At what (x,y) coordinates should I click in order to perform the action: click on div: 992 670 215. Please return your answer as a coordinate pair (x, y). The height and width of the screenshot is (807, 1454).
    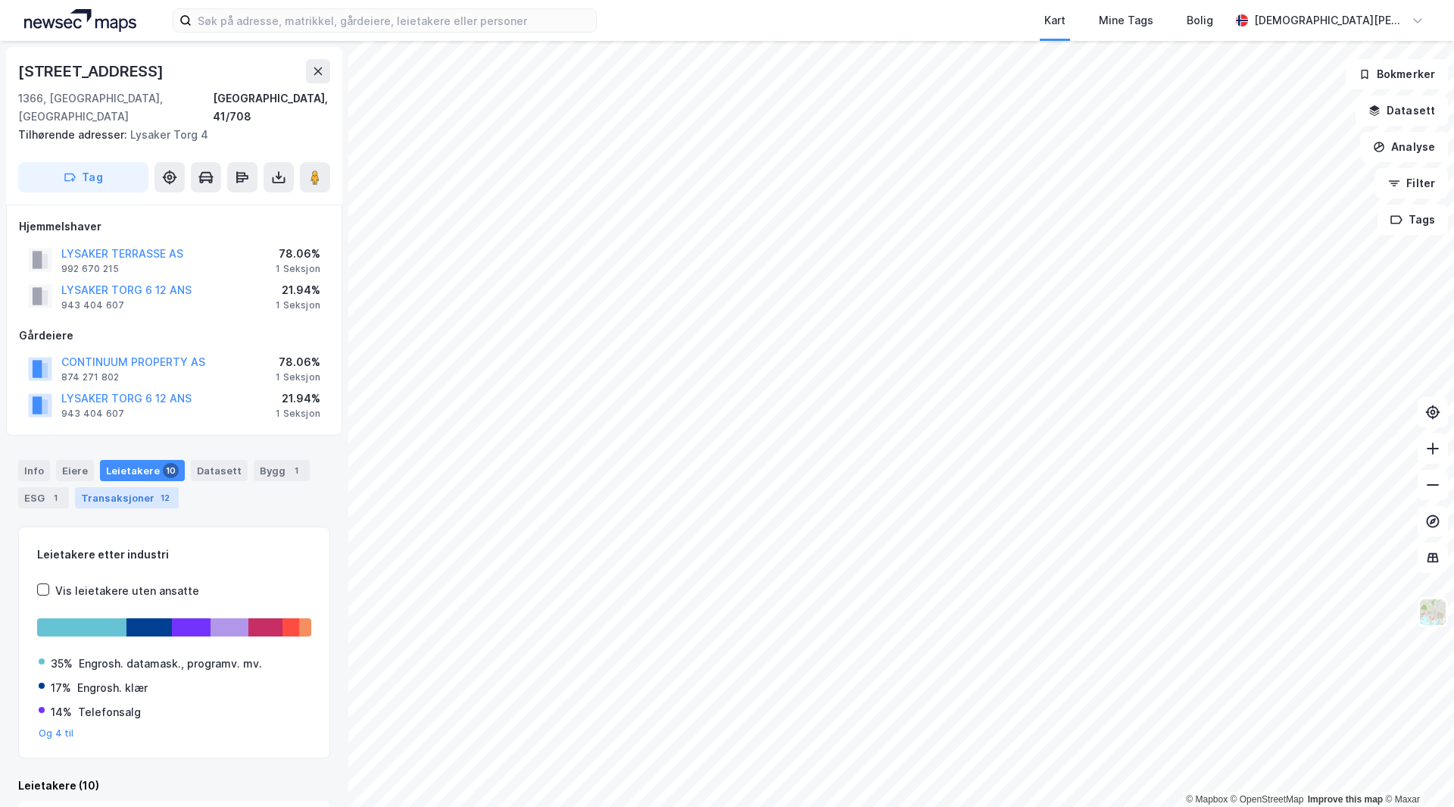
    Looking at the image, I should click on (90, 269).